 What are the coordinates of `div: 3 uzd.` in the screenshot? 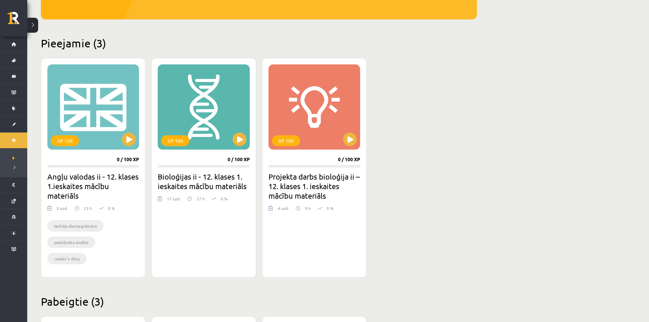 It's located at (62, 210).